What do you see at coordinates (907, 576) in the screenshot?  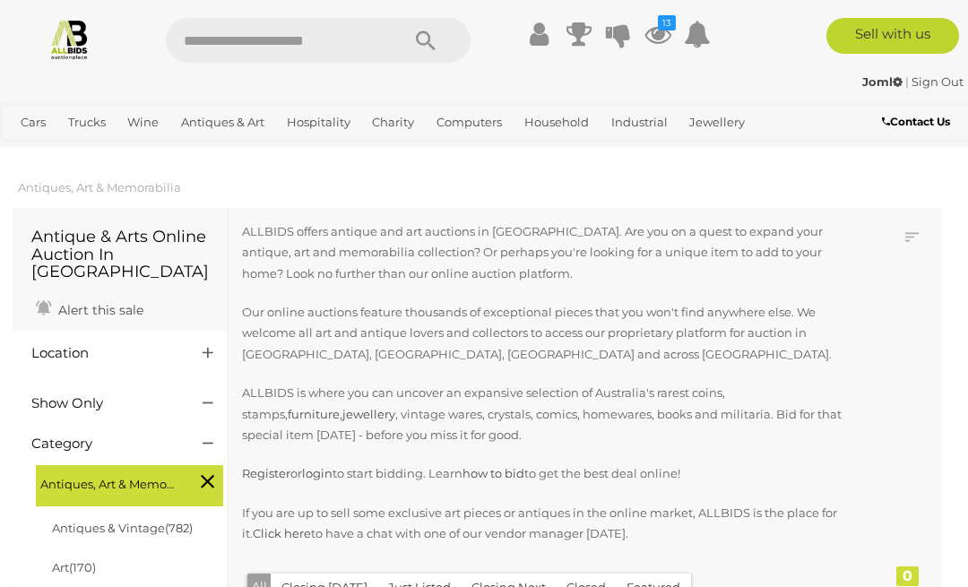 I see `div: 0` at bounding box center [907, 576].